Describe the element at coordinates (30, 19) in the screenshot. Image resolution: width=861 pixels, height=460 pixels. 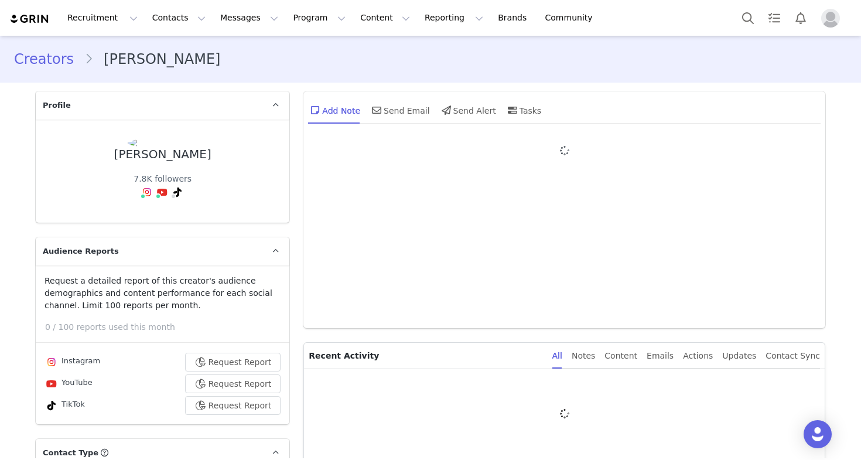
I see `a: grin logo` at that location.